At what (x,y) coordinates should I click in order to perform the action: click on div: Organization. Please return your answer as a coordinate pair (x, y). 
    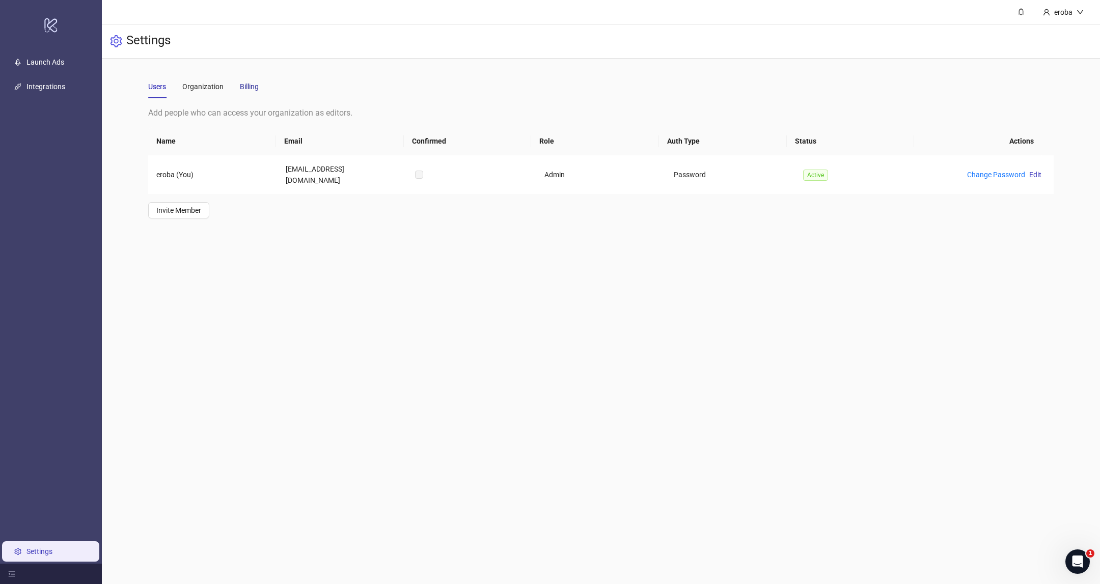
    Looking at the image, I should click on (203, 87).